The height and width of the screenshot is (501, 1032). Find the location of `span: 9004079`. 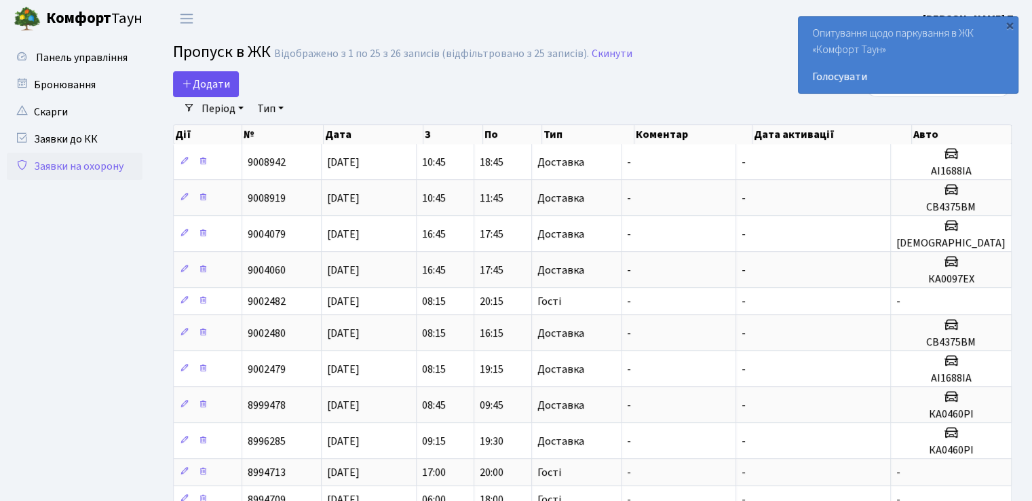

span: 9004079 is located at coordinates (267, 234).